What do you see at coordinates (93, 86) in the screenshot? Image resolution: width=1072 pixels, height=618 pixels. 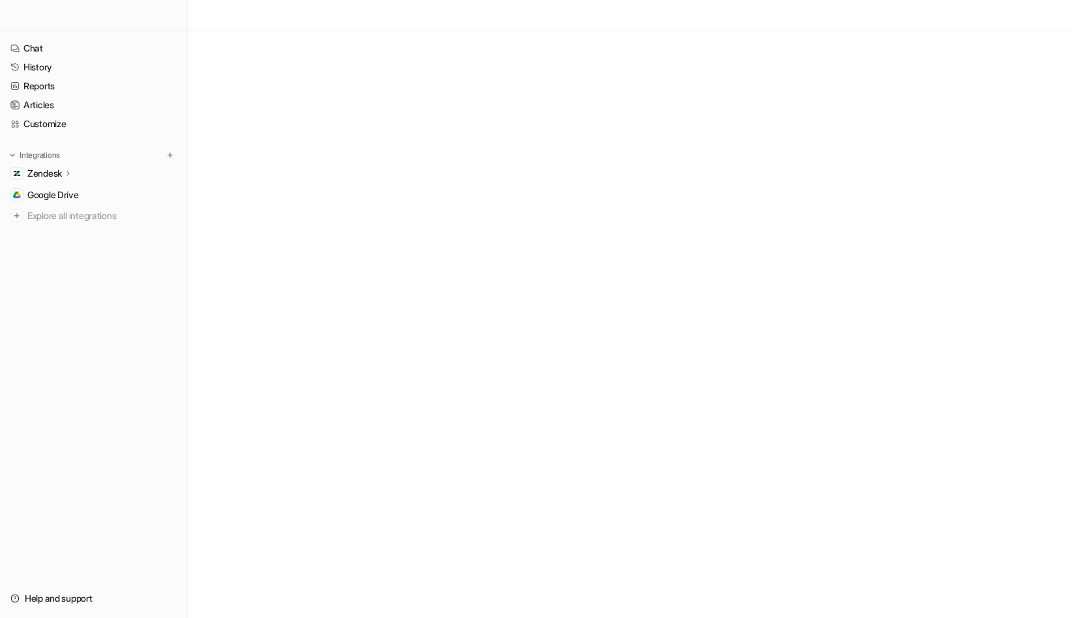 I see `a: Reports` at bounding box center [93, 86].